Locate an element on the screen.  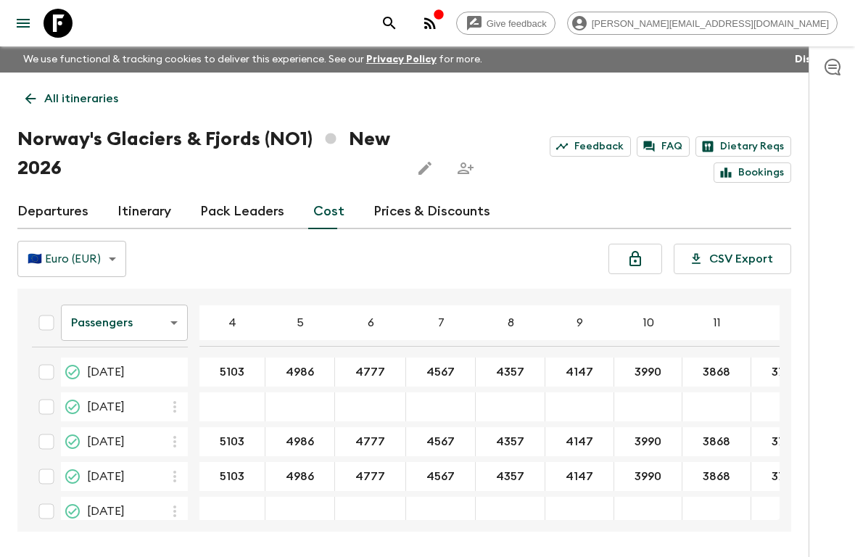
div: 13 Jun 2026; 7 is located at coordinates (441, 407).